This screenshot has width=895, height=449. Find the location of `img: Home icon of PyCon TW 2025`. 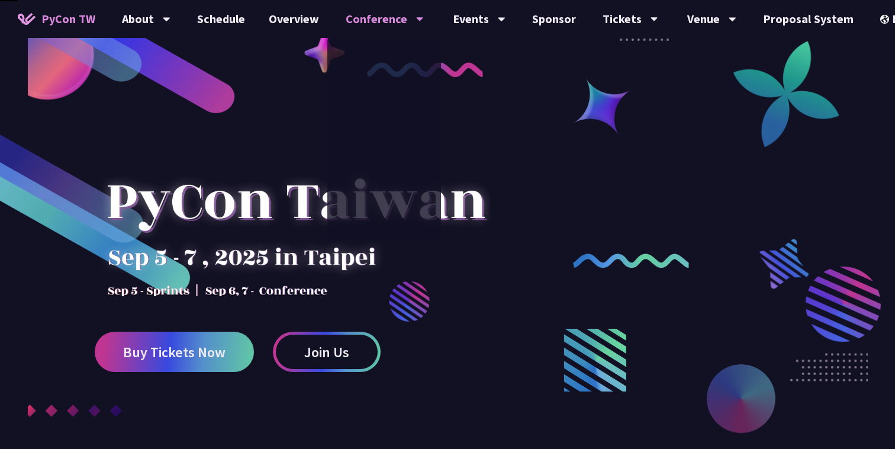

img: Home icon of PyCon TW 2025 is located at coordinates (27, 19).